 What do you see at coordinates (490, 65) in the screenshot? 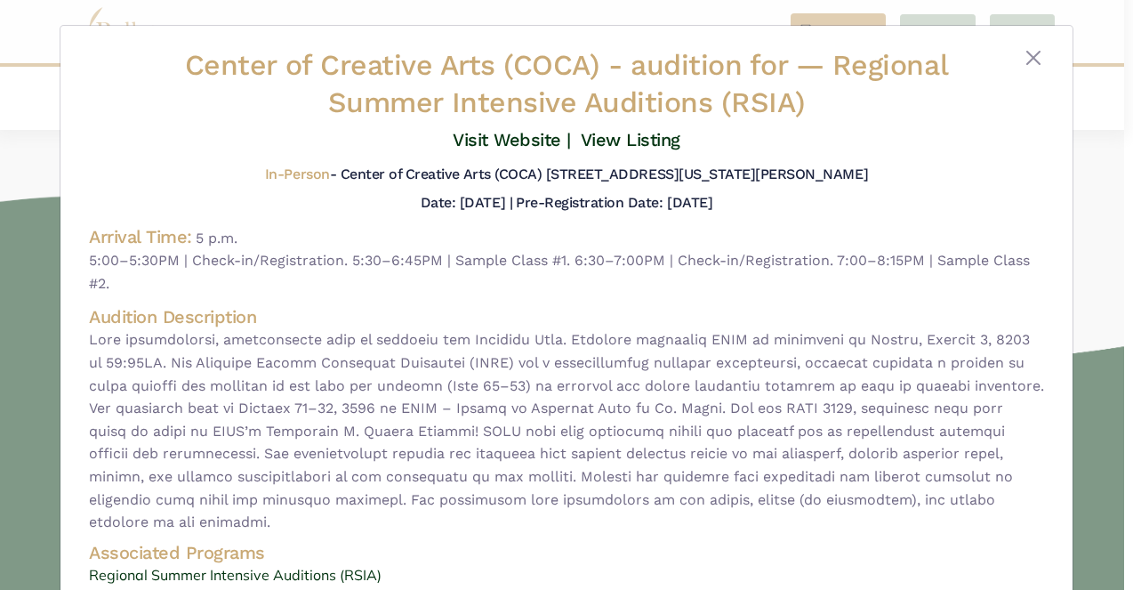
I see `span: Center of Creative Arts (COCA) -` at bounding box center [490, 65].